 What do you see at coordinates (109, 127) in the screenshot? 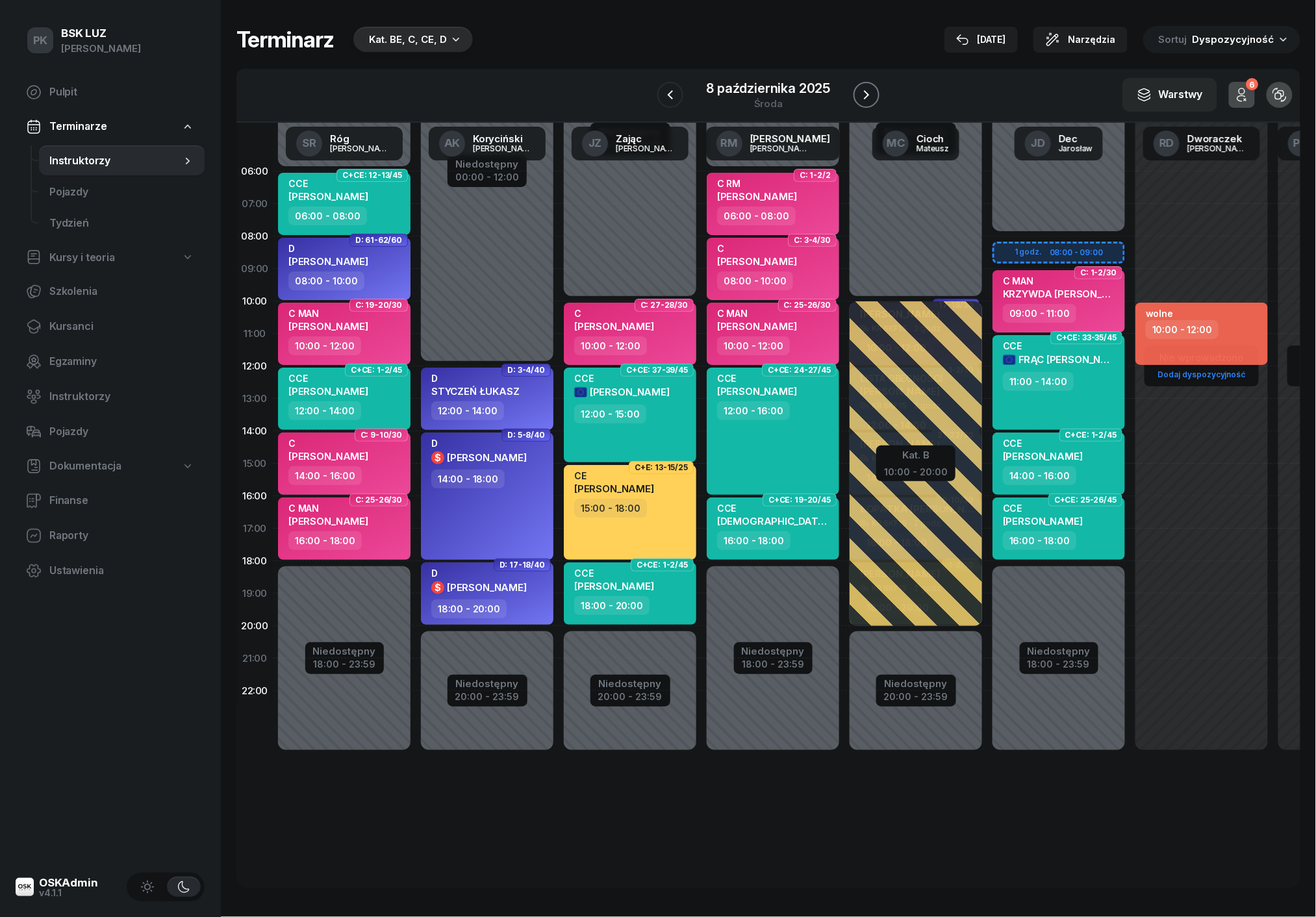
I see `a: Terminarze` at bounding box center [109, 127].